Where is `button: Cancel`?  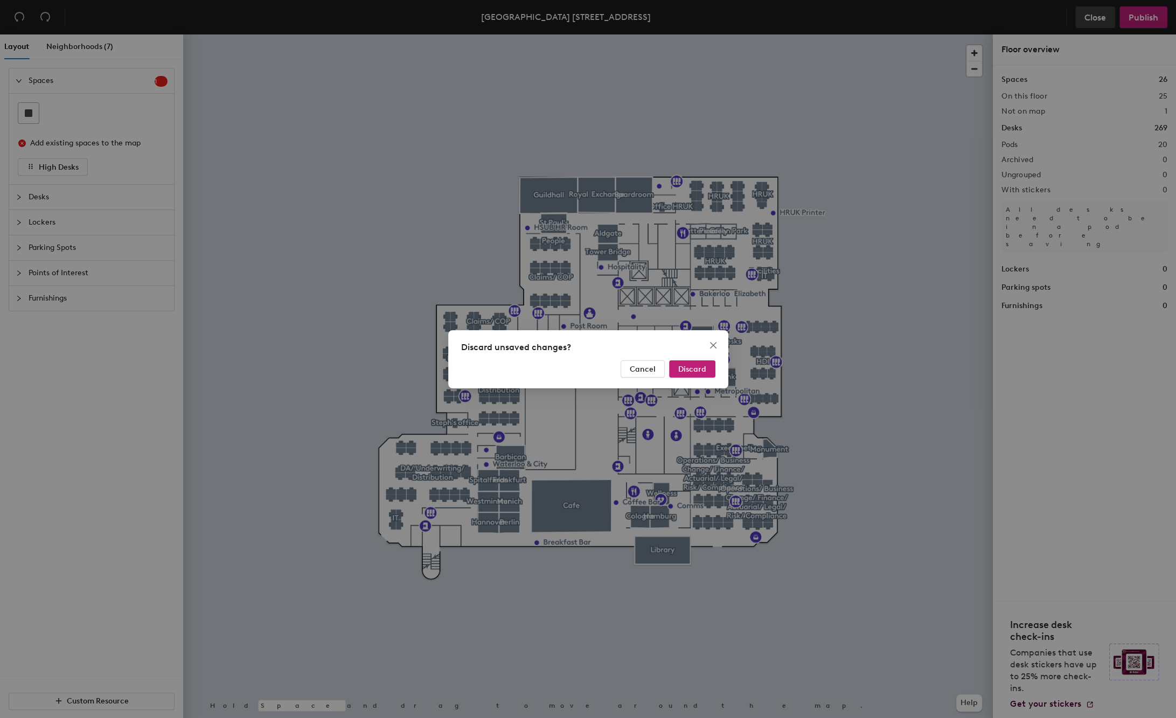
button: Cancel is located at coordinates (643, 369).